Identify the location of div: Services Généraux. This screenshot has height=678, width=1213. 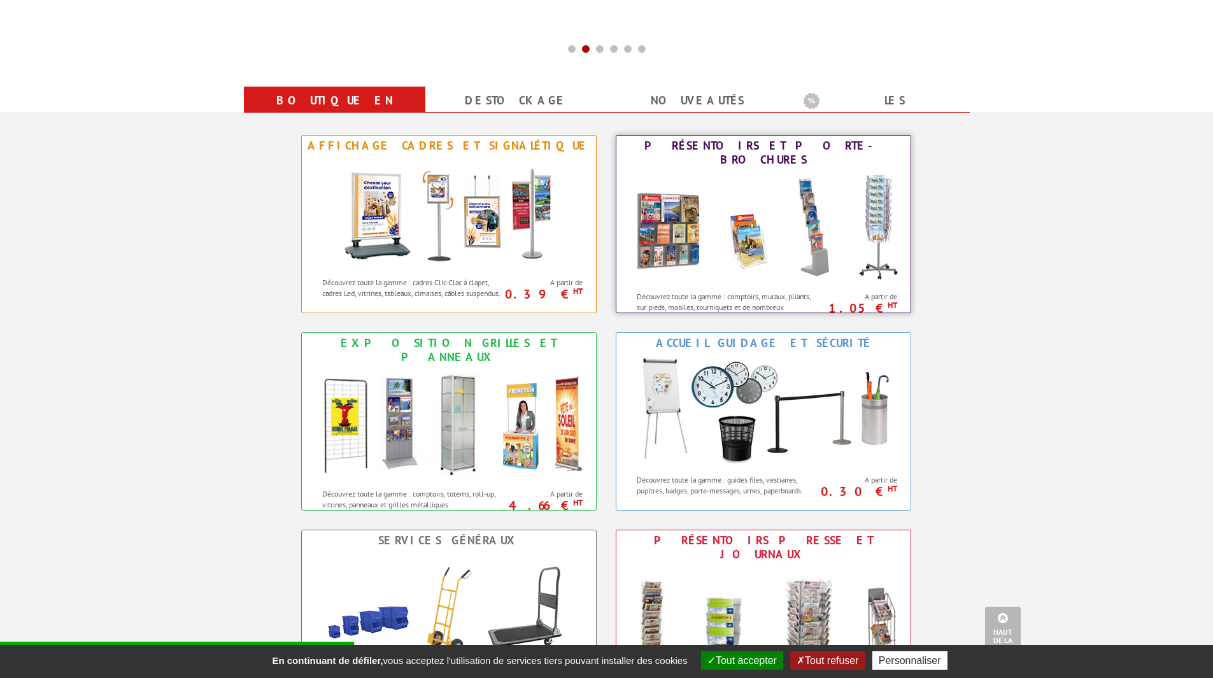
(449, 541).